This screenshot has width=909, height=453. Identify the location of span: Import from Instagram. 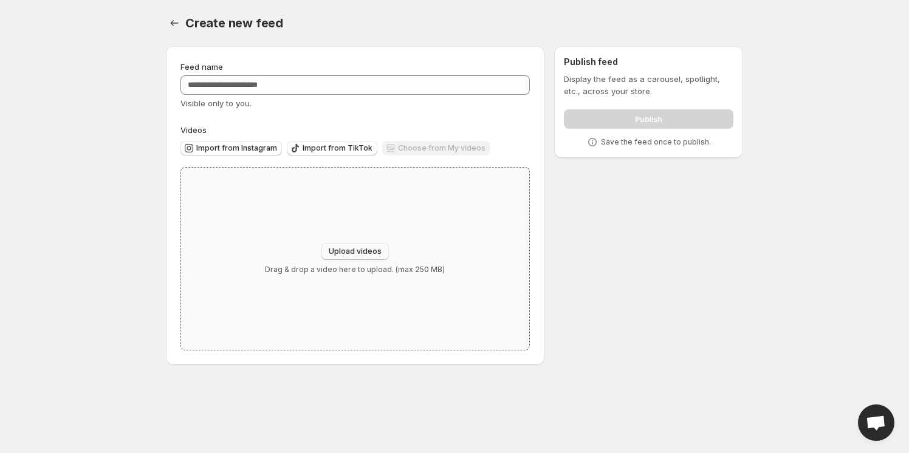
(236, 148).